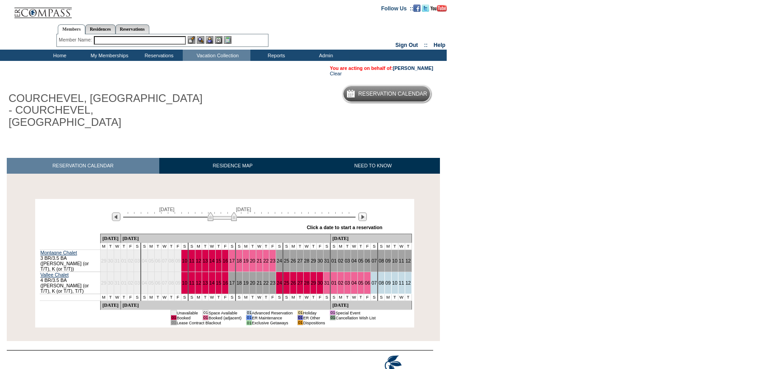 The height and width of the screenshot is (369, 781). Describe the element at coordinates (239, 261) in the screenshot. I see `a: 18` at that location.